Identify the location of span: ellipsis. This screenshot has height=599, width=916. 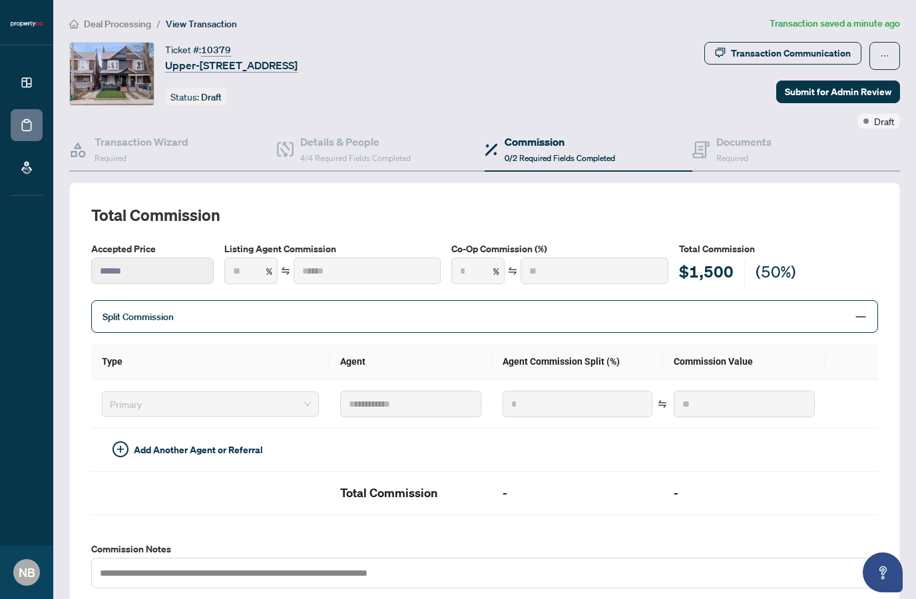
(885, 56).